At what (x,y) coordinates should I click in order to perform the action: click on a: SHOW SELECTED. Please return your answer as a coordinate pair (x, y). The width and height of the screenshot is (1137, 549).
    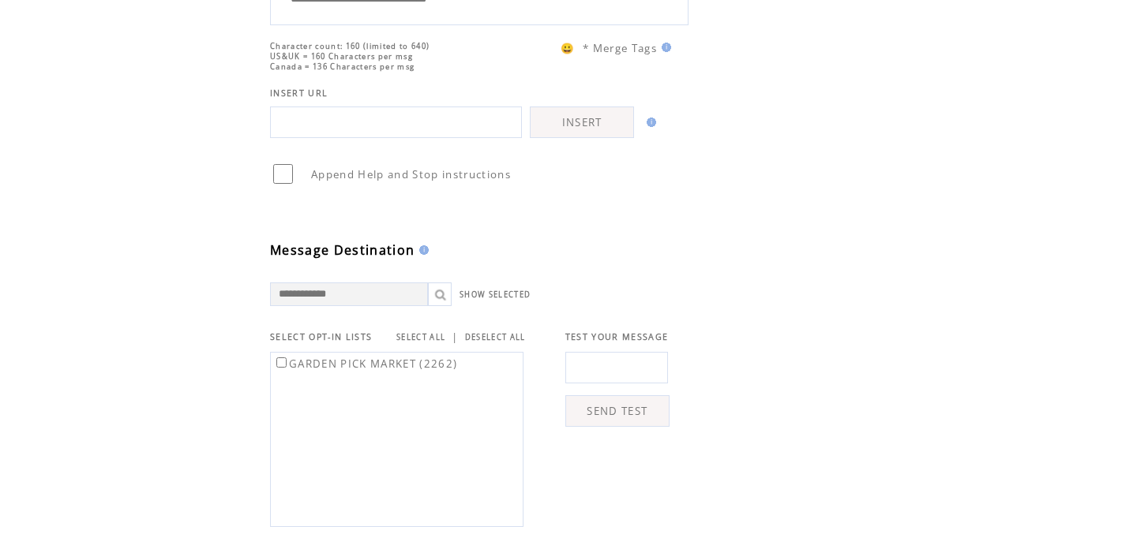
    Looking at the image, I should click on (495, 294).